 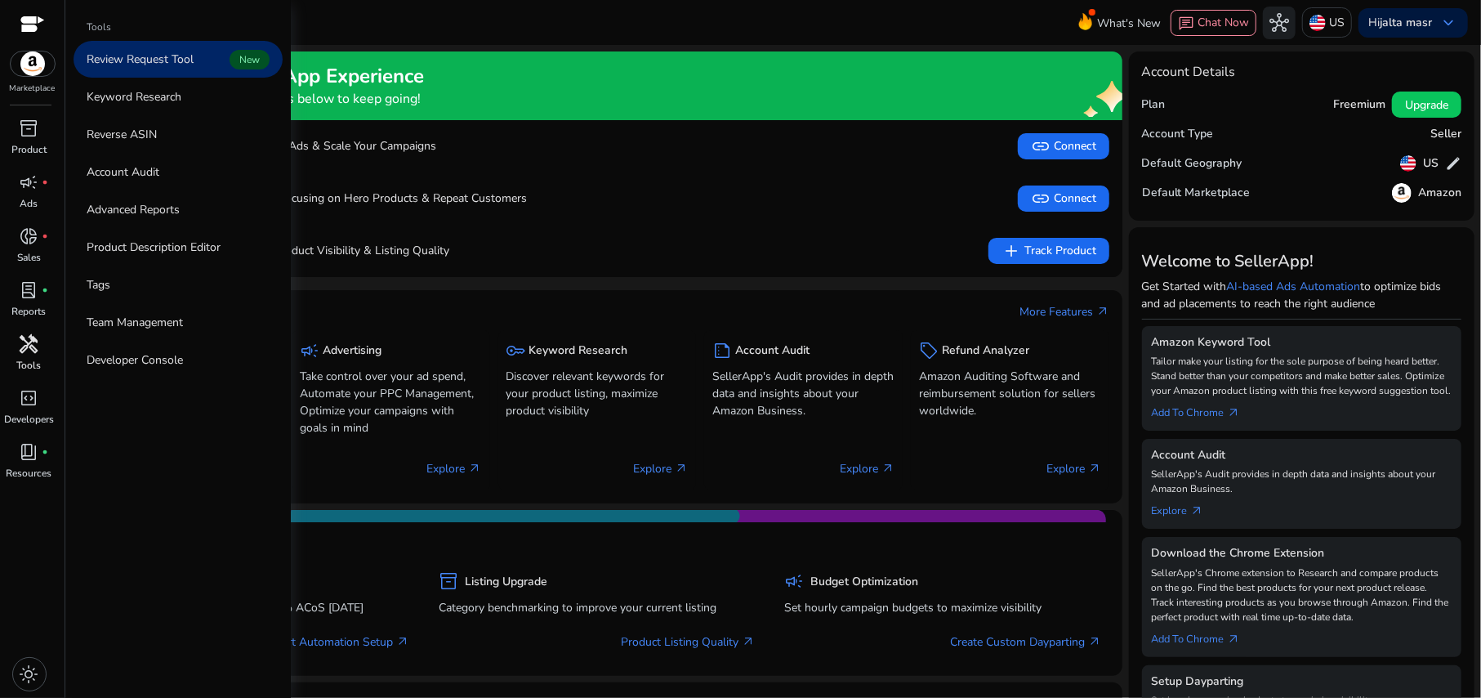 I want to click on a: Product Listing Quality, so click(x=689, y=641).